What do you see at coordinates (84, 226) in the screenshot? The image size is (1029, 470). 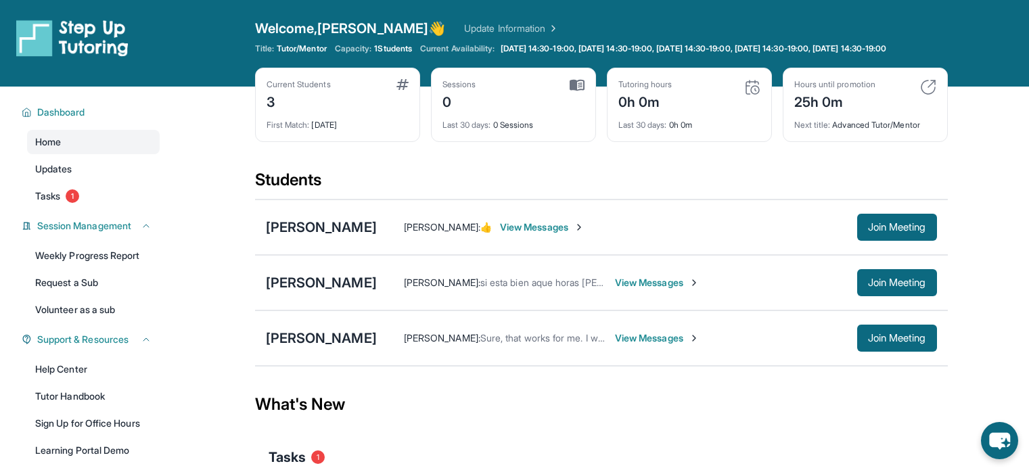 I see `span: Session Management` at bounding box center [84, 226].